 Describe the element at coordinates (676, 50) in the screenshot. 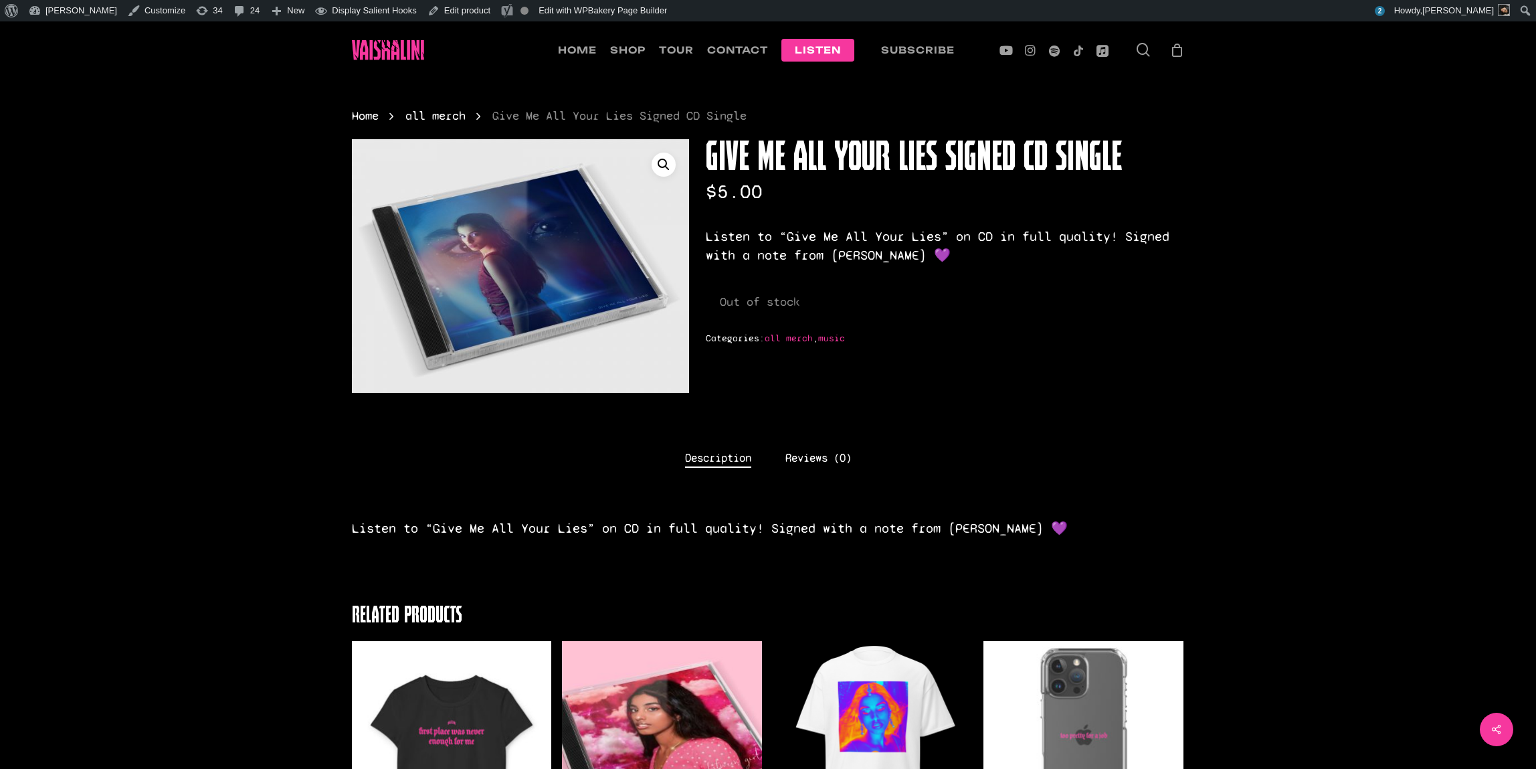

I see `a: tour` at that location.